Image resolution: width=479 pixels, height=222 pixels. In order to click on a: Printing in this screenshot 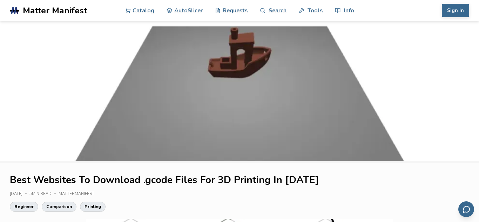, I will do `click(93, 207)`.